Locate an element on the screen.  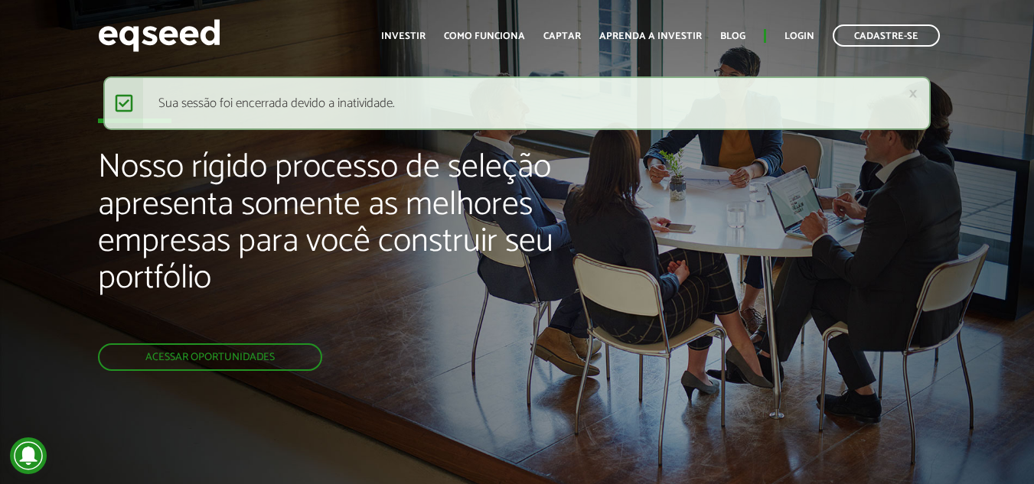
a: Cadastre-se is located at coordinates (886, 35).